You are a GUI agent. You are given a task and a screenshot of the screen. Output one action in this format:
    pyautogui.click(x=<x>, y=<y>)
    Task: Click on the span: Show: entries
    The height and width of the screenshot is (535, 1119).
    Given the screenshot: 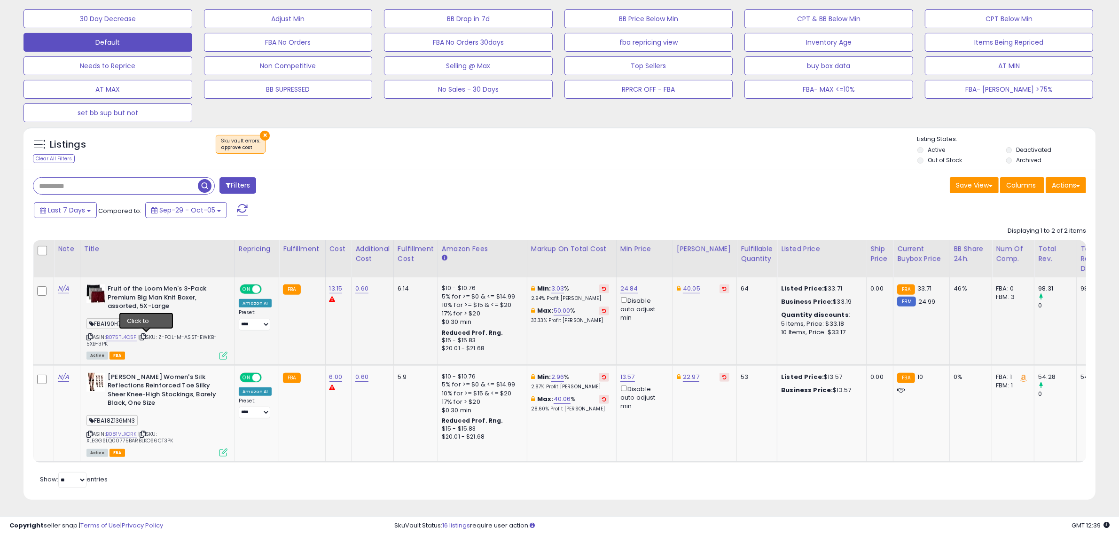 What is the action you would take?
    pyautogui.click(x=74, y=479)
    